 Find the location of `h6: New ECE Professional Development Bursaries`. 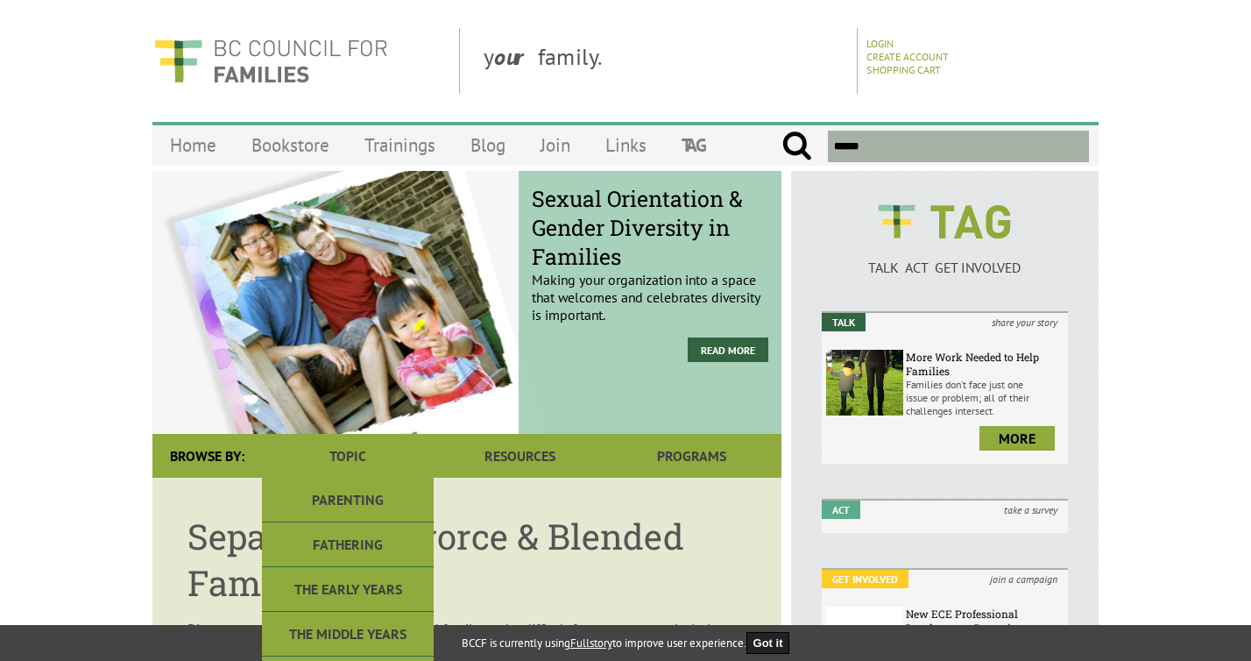

h6: New ECE Professional Development Bursaries is located at coordinates (985, 620).